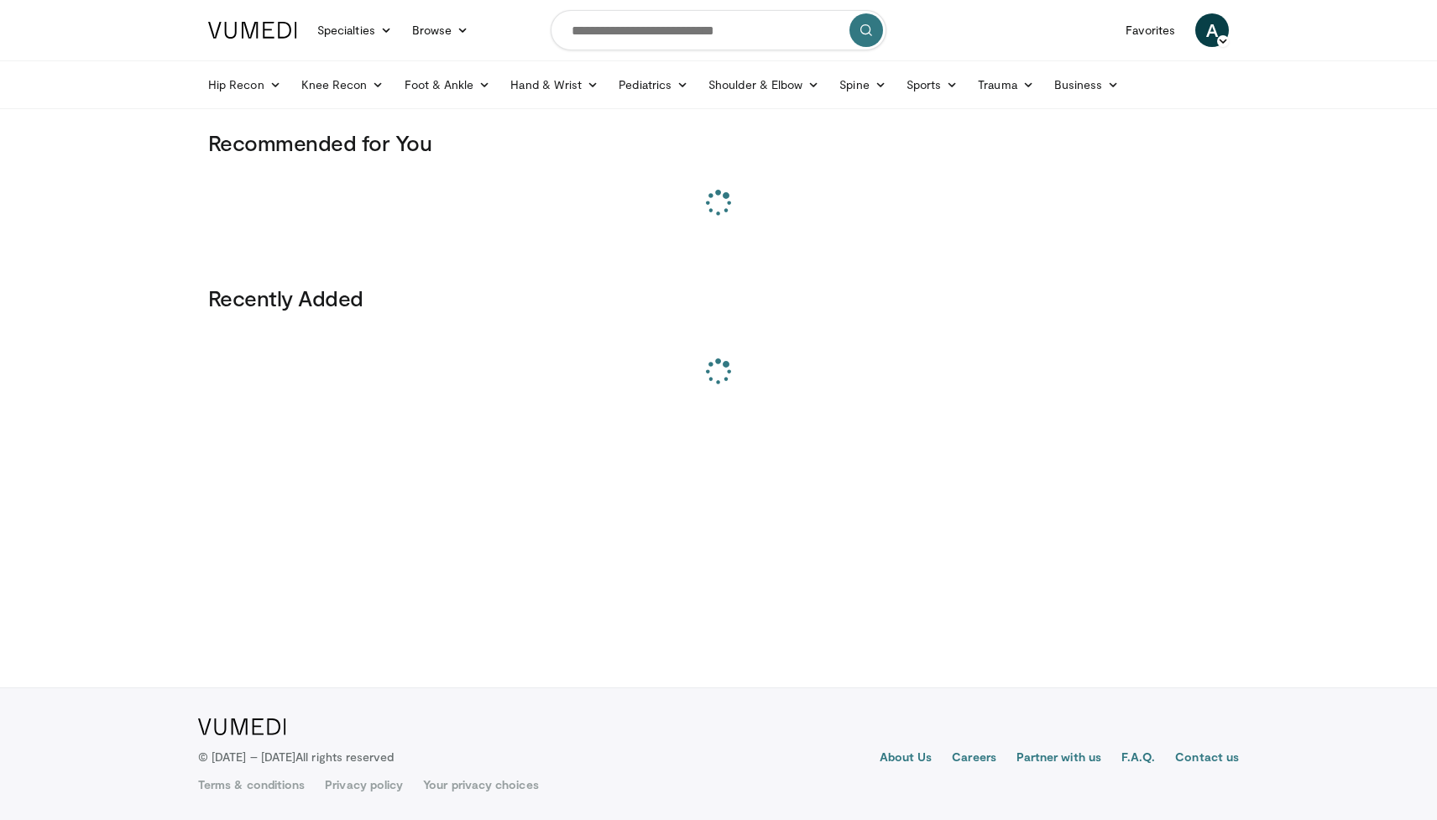 This screenshot has height=820, width=1437. What do you see at coordinates (554, 85) in the screenshot?
I see `a: Hand & Wrist` at bounding box center [554, 85].